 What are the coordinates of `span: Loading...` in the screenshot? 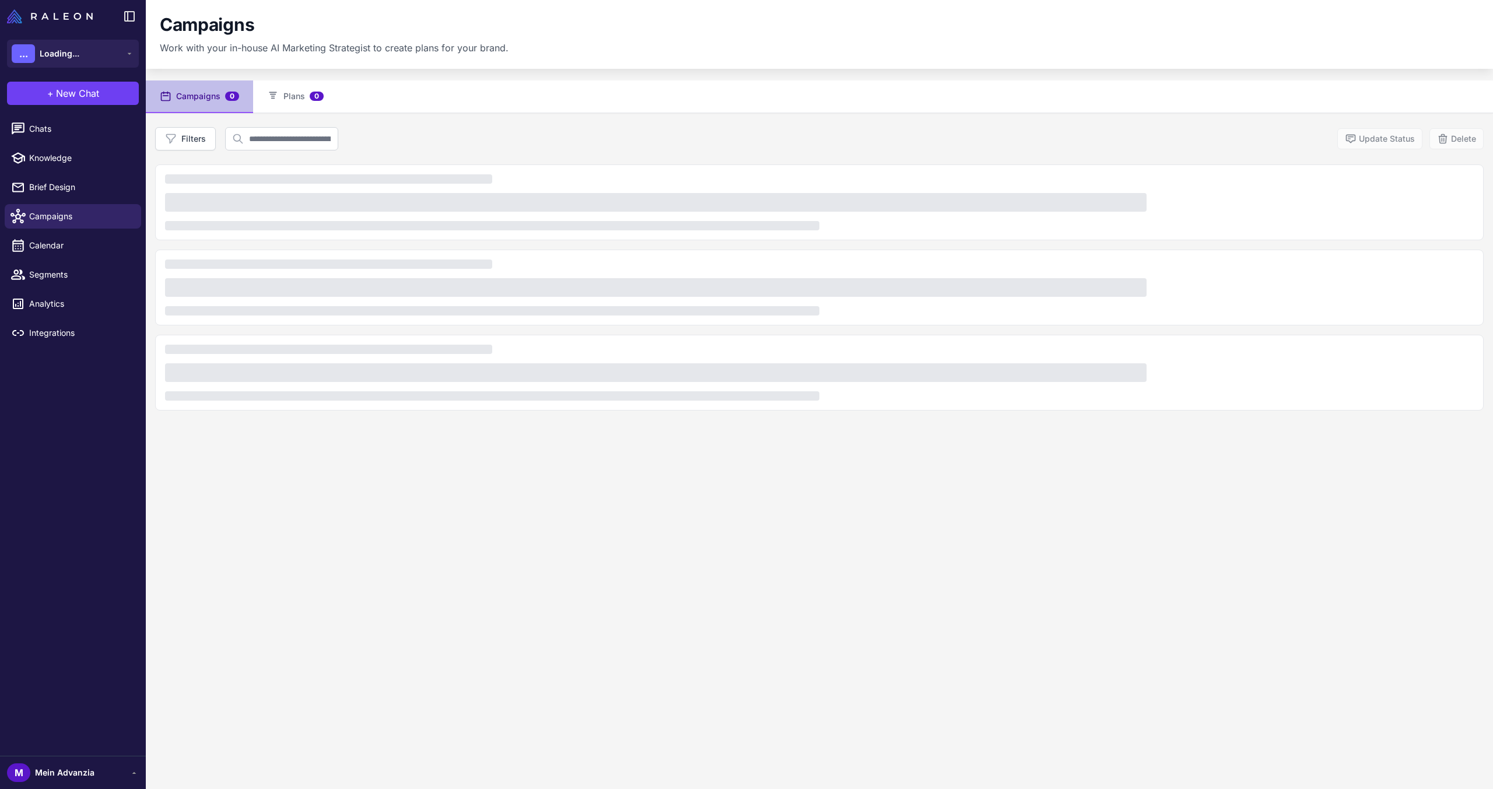 It's located at (60, 54).